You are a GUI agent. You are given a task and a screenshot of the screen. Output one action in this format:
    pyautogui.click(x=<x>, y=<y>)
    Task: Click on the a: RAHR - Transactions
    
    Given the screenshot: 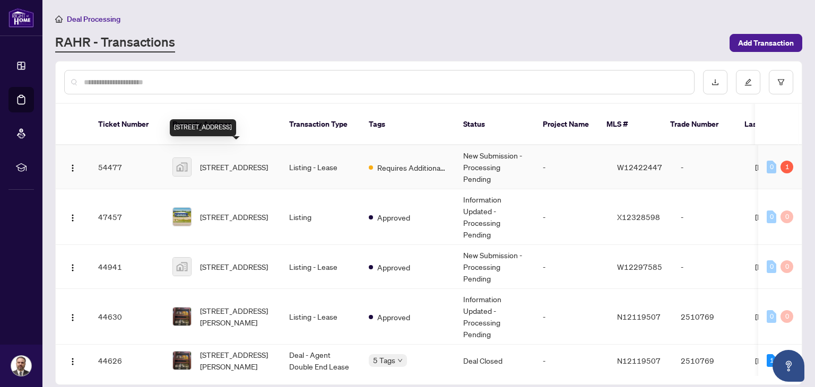 What is the action you would take?
    pyautogui.click(x=115, y=43)
    